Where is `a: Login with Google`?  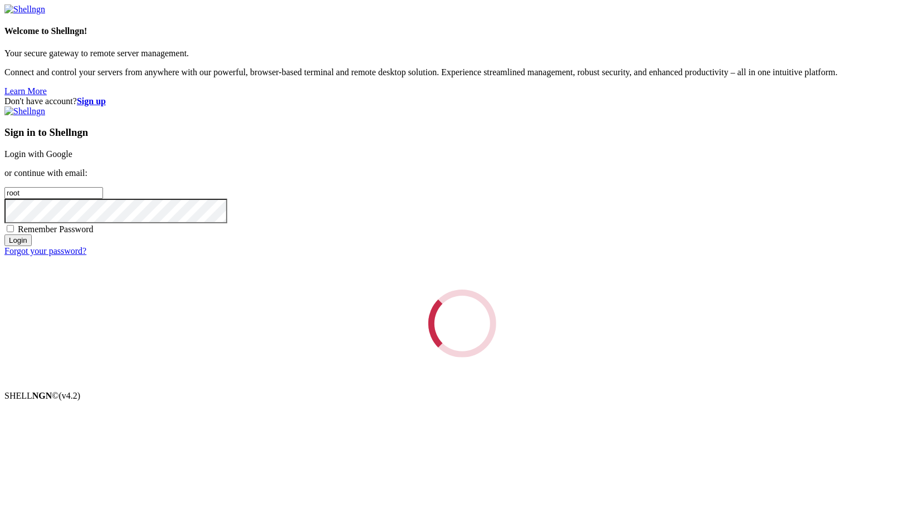 a: Login with Google is located at coordinates (38, 154).